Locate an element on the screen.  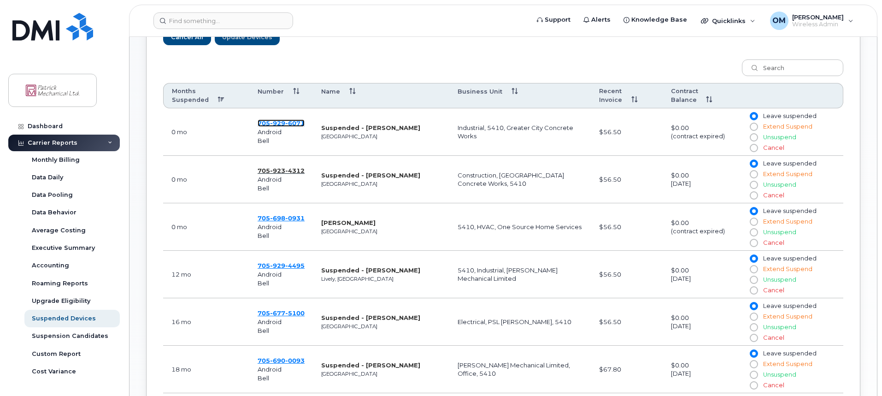
span: Wireless Admin is located at coordinates (818, 24).